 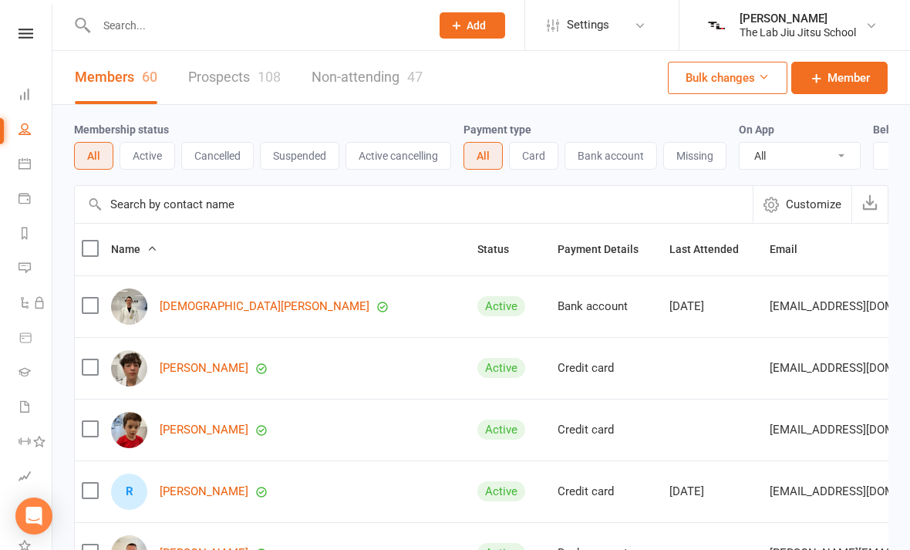 I want to click on label: Payment type, so click(x=497, y=130).